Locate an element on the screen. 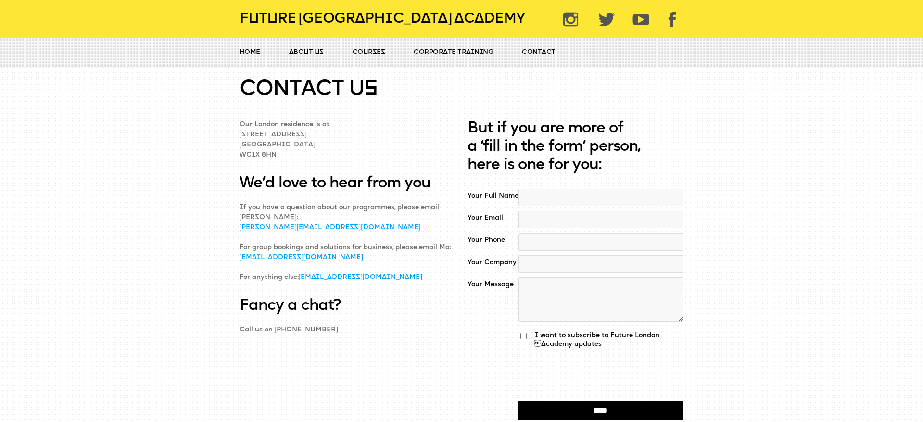 Image resolution: width=923 pixels, height=422 pixels. h3: Fancy a chat? is located at coordinates (348, 306).